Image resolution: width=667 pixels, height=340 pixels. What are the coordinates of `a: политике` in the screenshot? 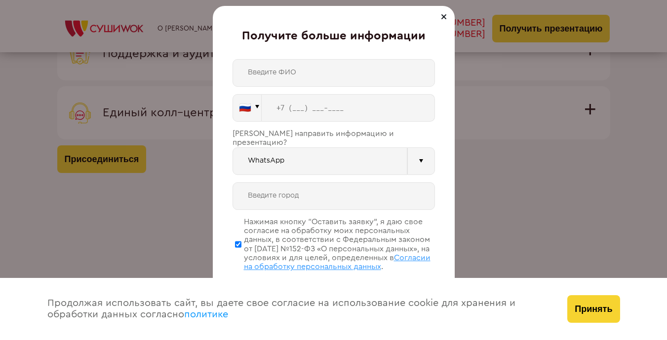 It's located at (206, 315).